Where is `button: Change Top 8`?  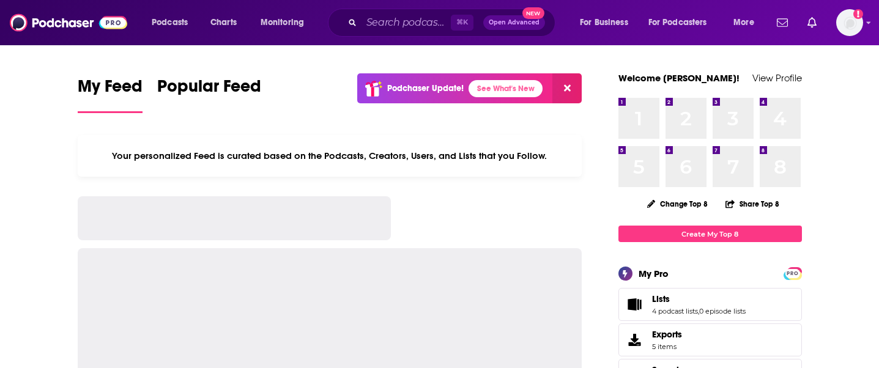 button: Change Top 8 is located at coordinates (678, 204).